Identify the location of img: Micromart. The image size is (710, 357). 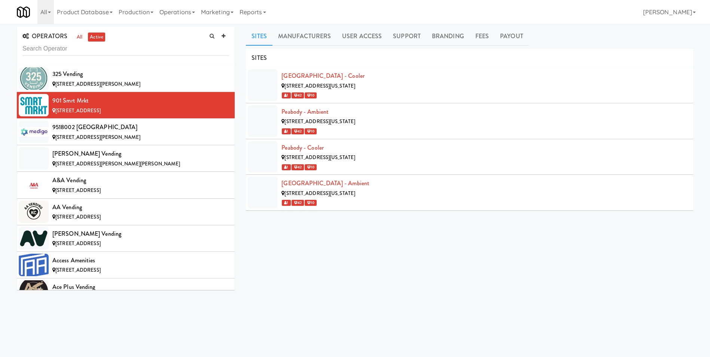
(23, 12).